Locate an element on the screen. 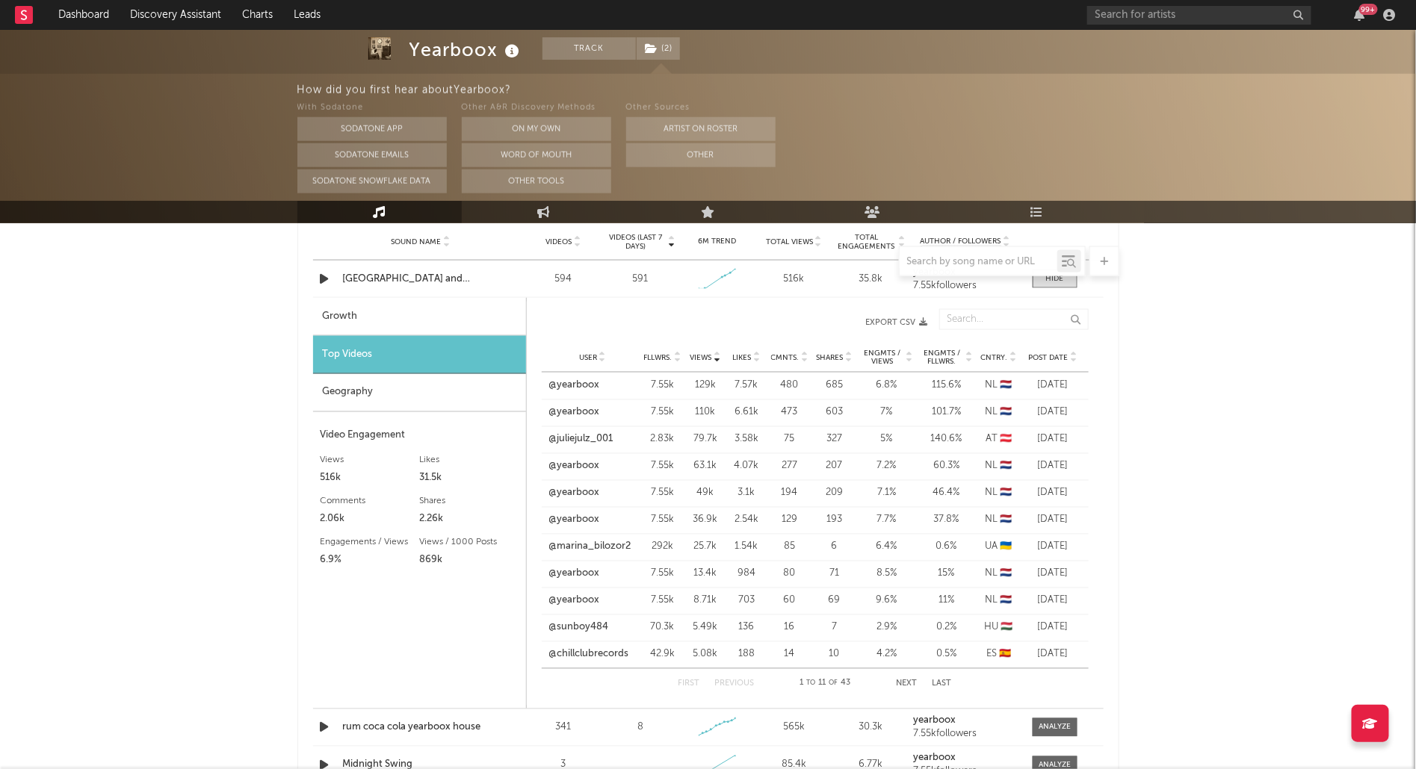 The height and width of the screenshot is (769, 1416). div: Video Engagement is located at coordinates (419, 436).